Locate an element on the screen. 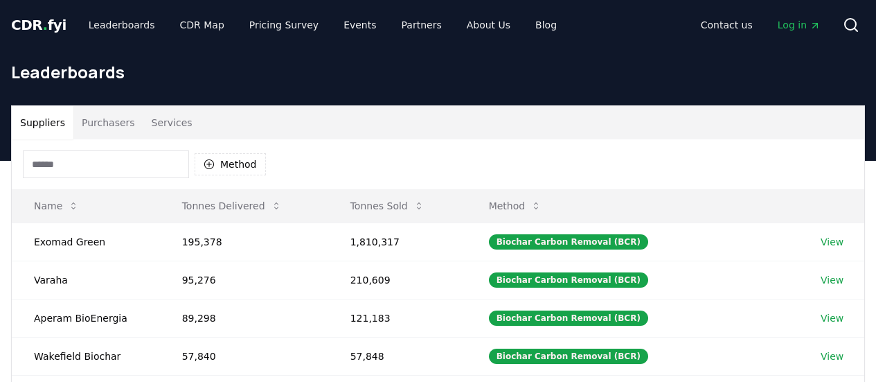 Image resolution: width=876 pixels, height=382 pixels. a: Log in is located at coordinates (800, 25).